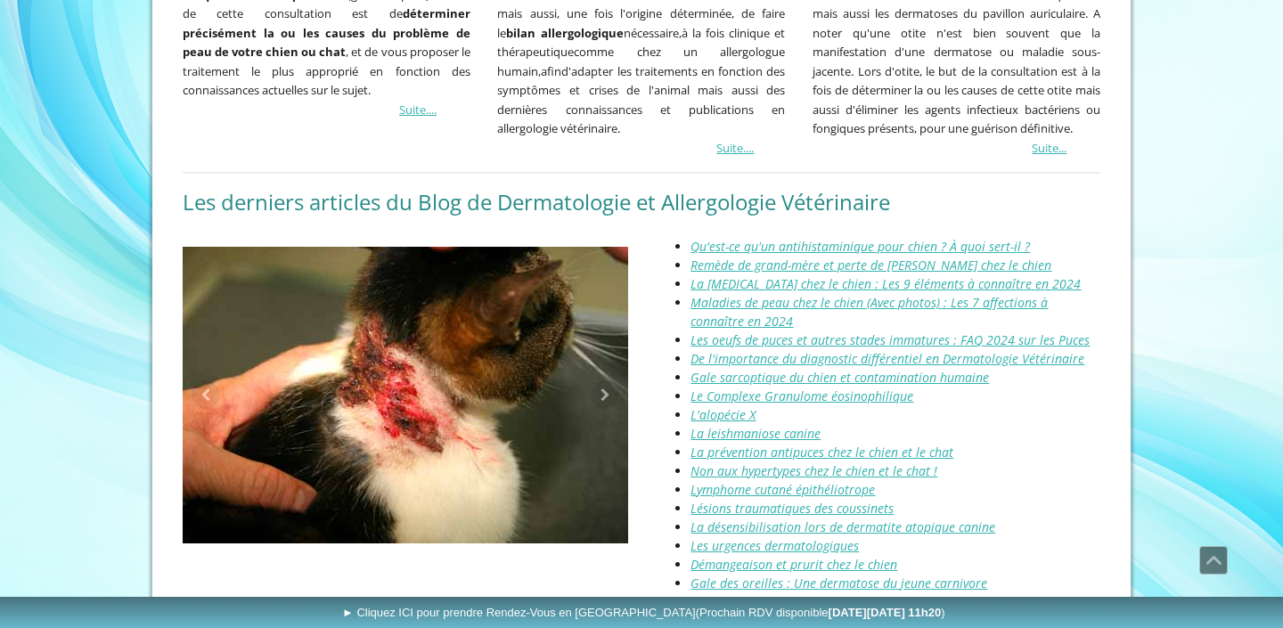 This screenshot has width=1283, height=628. What do you see at coordinates (890, 340) in the screenshot?
I see `a: Les oeufs de puces et autres stades immatures : FAQ 2024 sur les Puces` at bounding box center [890, 340].